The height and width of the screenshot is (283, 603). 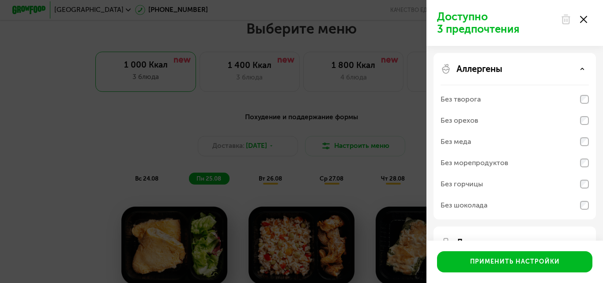 I want to click on div: Без творога, so click(x=461, y=99).